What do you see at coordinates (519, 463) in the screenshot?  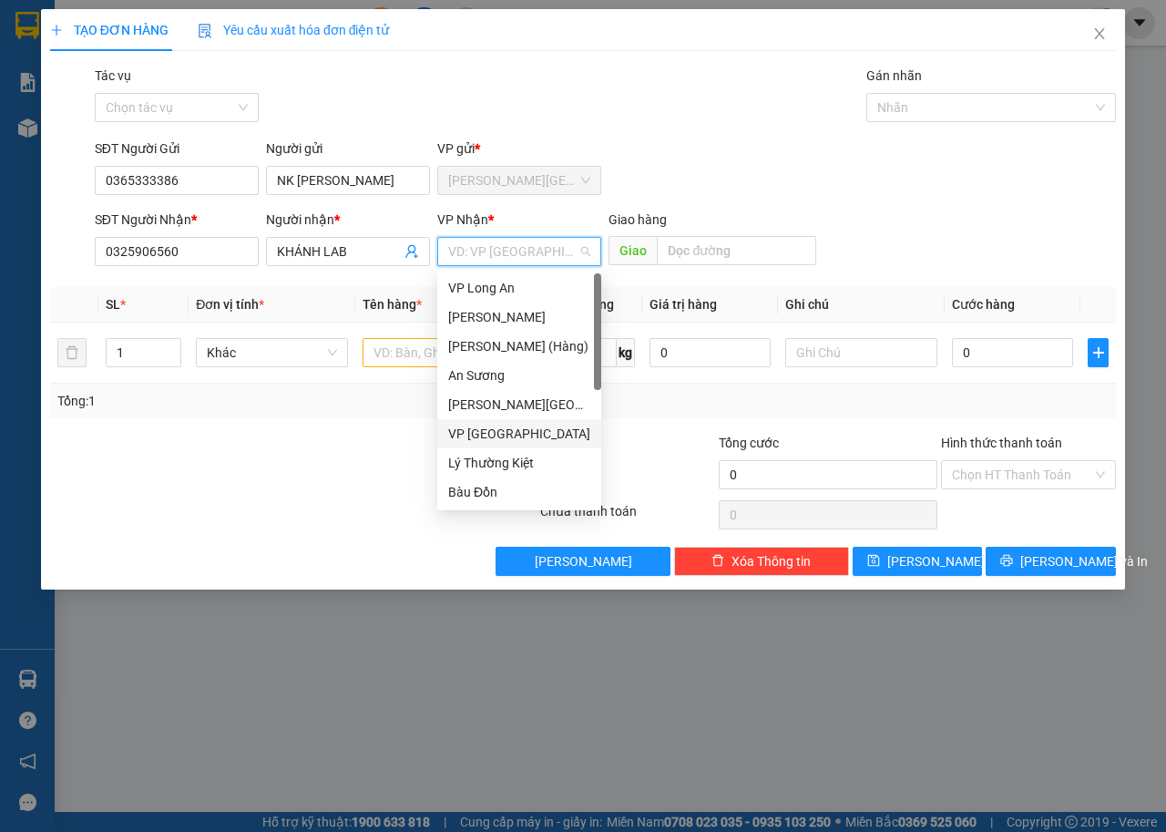 I see `div: Lý Thường Kiệt` at bounding box center [519, 463].